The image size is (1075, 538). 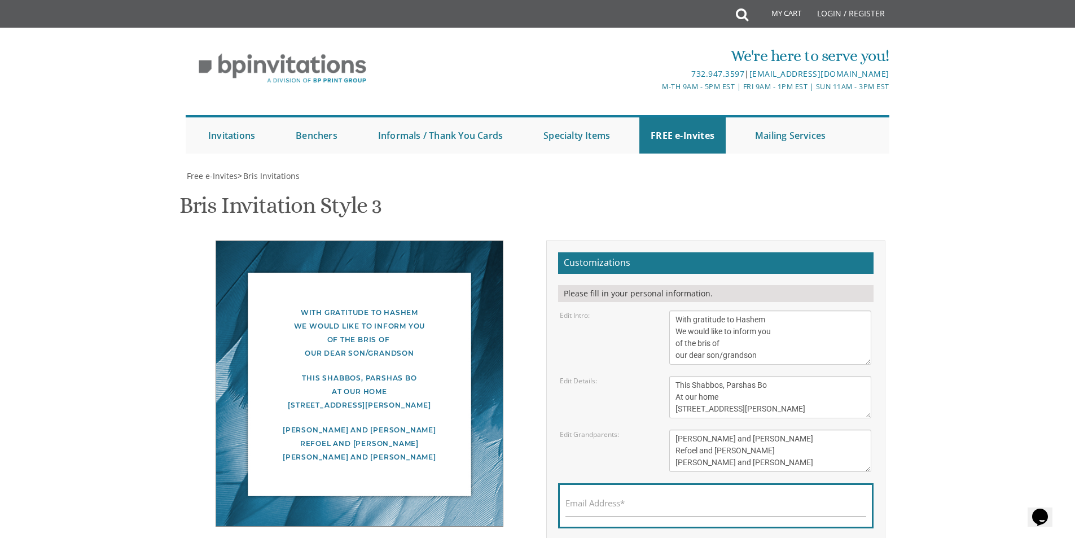 What do you see at coordinates (360, 333) in the screenshot?
I see `div: With gratitude to Hashem We would like to inform you of the bris of our dear son/grandson` at bounding box center [360, 333].